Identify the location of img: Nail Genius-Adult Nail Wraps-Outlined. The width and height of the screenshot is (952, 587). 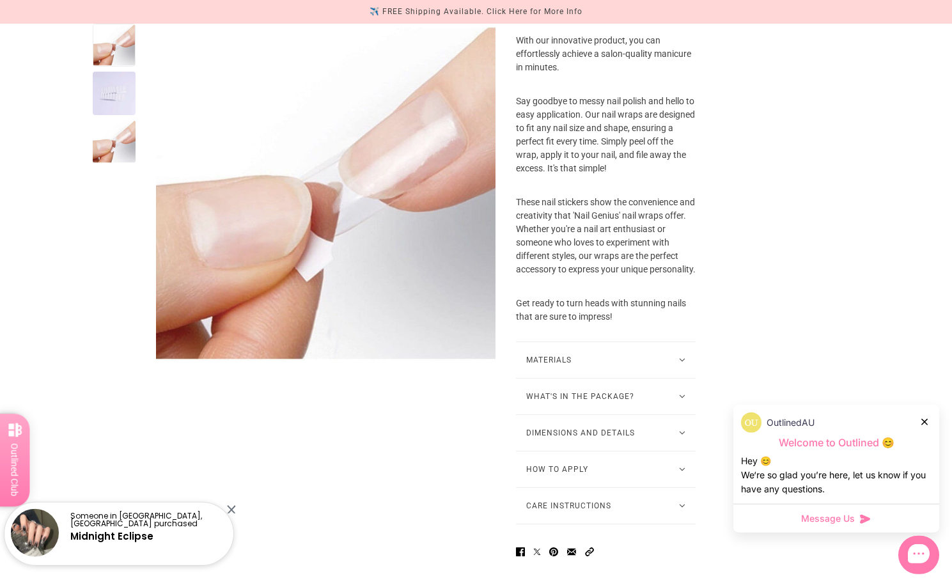
(325, 193).